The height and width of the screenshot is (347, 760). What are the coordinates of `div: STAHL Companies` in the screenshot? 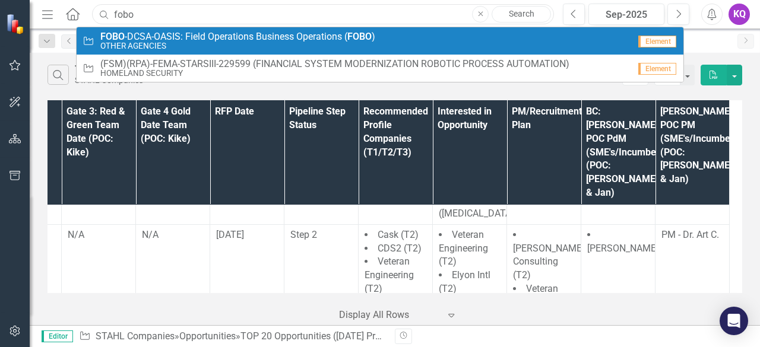 It's located at (178, 80).